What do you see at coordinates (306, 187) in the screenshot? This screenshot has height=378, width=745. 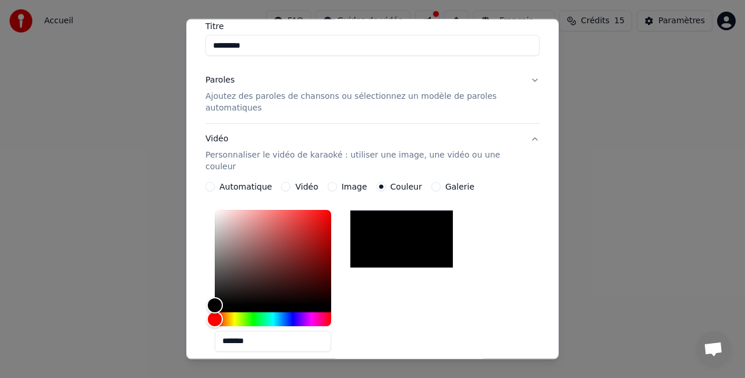 I see `label: Vidéo` at bounding box center [306, 187].